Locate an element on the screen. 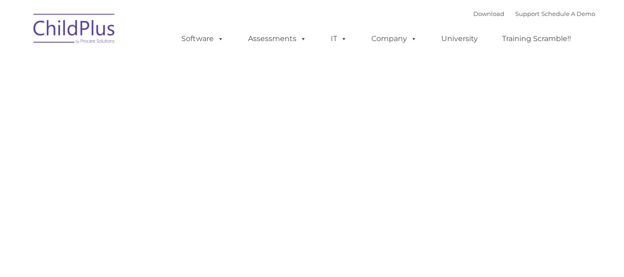  a: Assessments is located at coordinates (277, 39).